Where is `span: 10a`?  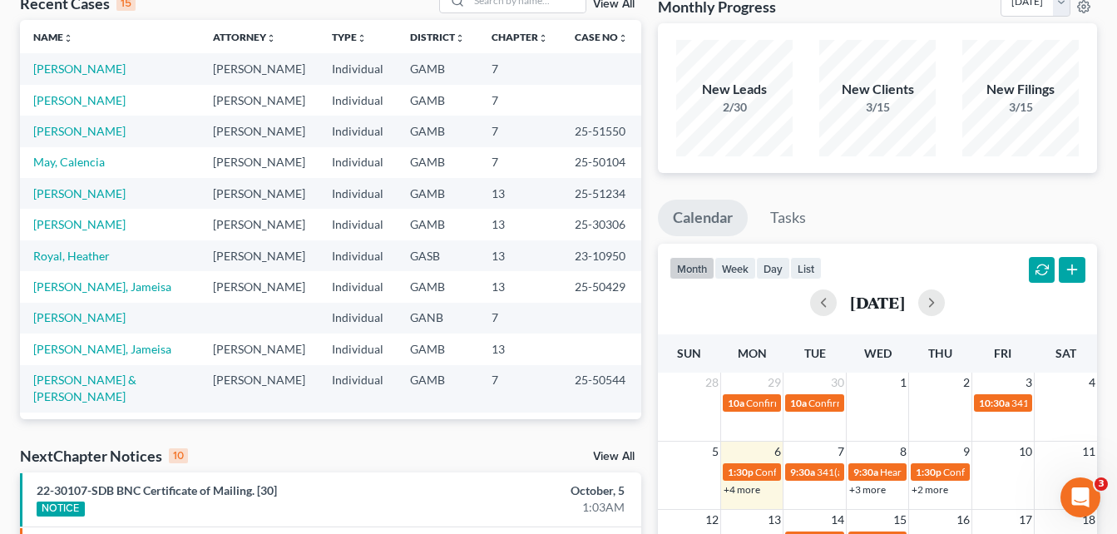 span: 10a is located at coordinates (736, 403).